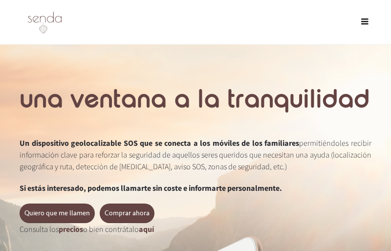  Describe the element at coordinates (127, 213) in the screenshot. I see `a: Comprar ahora` at that location.